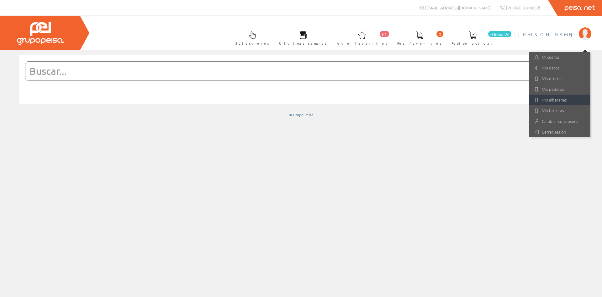 This screenshot has height=297, width=602. I want to click on font: Selectores, so click(253, 43).